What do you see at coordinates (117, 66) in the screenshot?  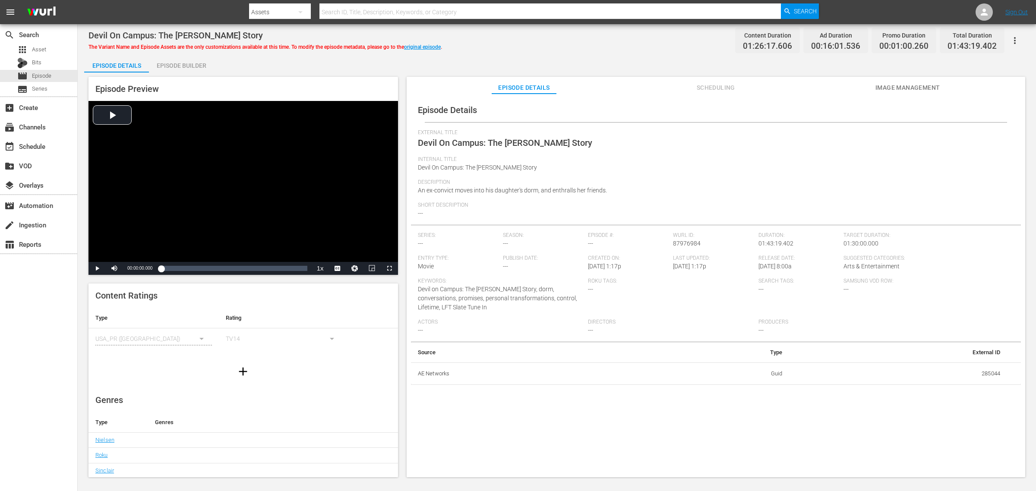 I see `div: Episode Details` at bounding box center [117, 66].